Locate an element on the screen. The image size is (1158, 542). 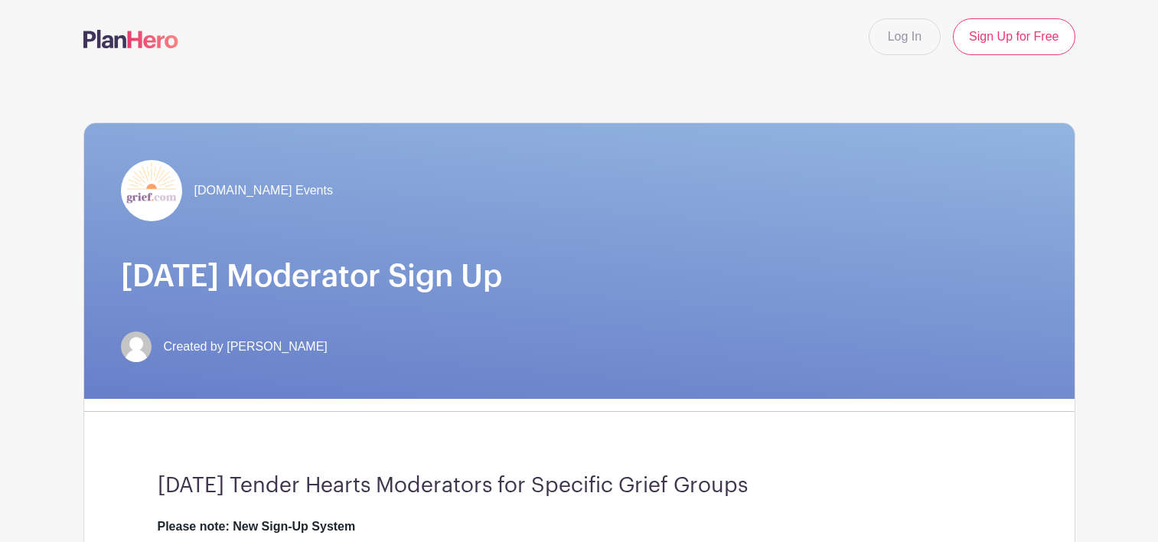
img: default-ce2991bfa6775e67f084385cd625a349d9dcbb7a52a09fb2fda1e96e2d18dcdb.png is located at coordinates (136, 347).